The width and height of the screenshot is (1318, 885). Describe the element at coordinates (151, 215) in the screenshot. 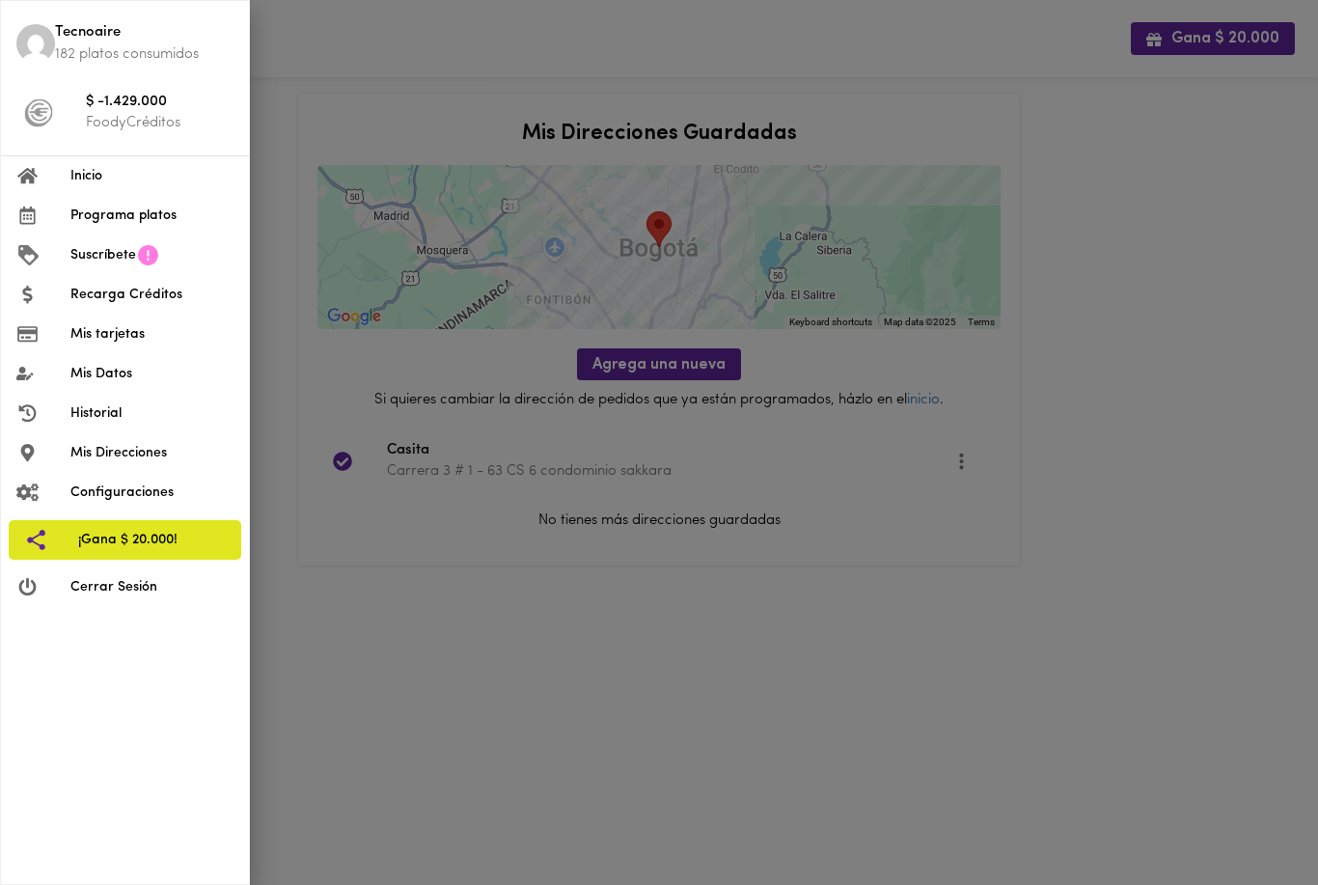

I see `span: Programa platos` at that location.